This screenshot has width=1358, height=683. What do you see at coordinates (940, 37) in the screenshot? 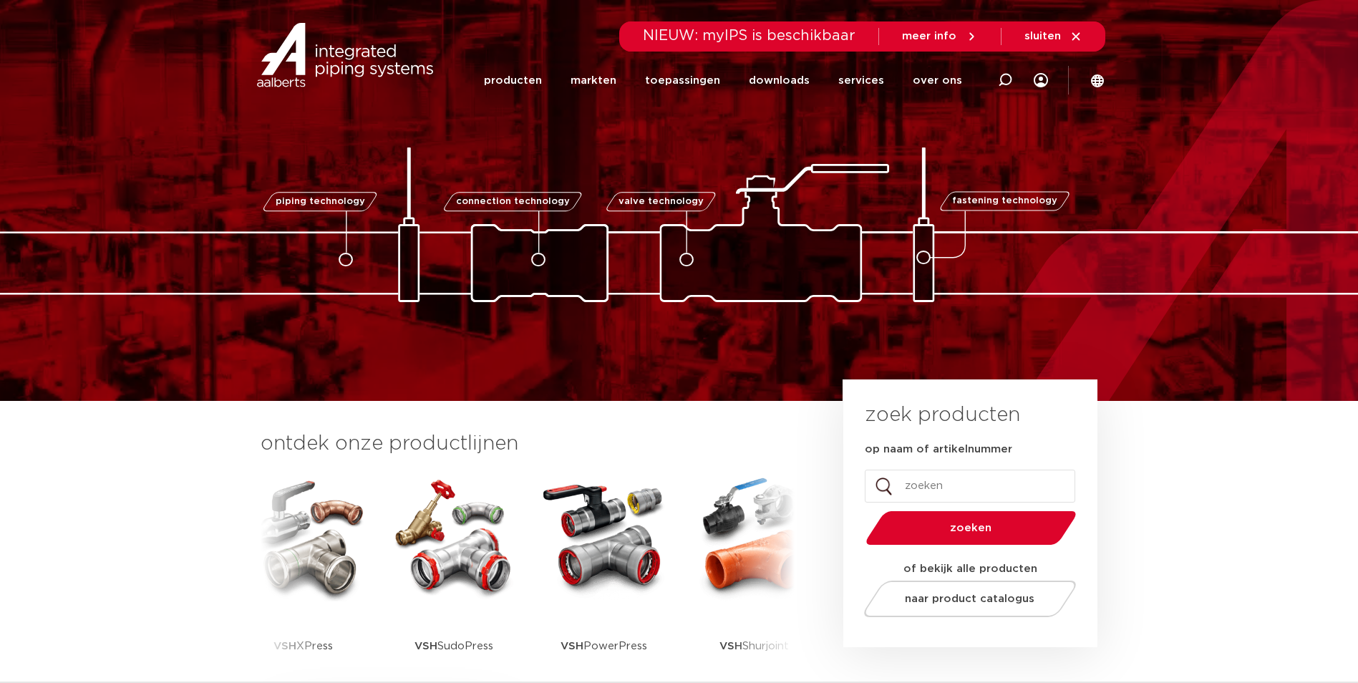
I see `a: meer info` at bounding box center [940, 37].